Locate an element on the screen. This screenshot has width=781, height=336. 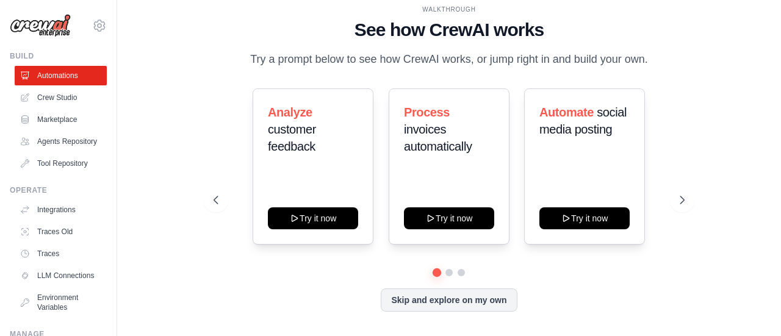
button: Skip and explore on my own is located at coordinates (448, 300).